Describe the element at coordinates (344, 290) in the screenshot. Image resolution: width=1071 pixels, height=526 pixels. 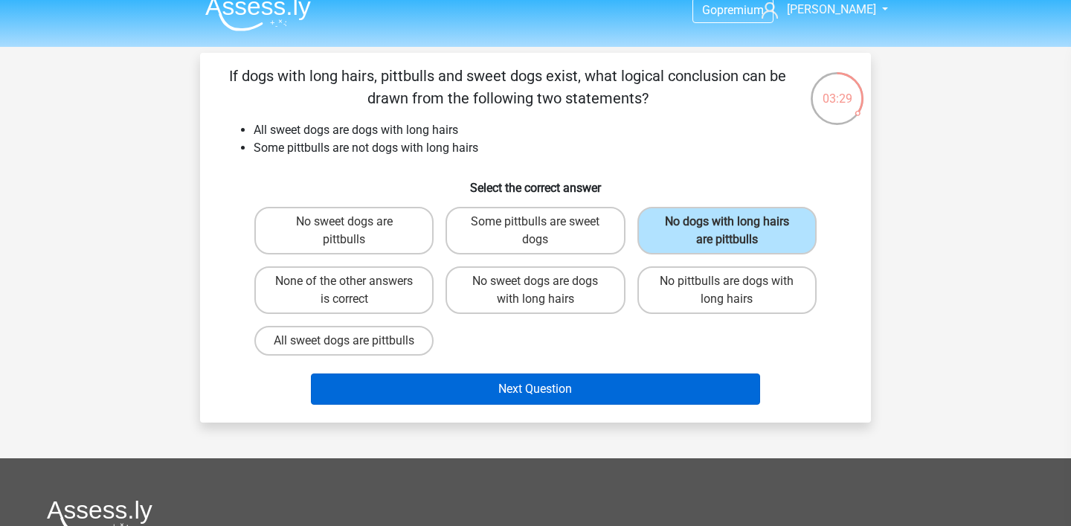
I see `label: None of the other answers is correct` at that location.